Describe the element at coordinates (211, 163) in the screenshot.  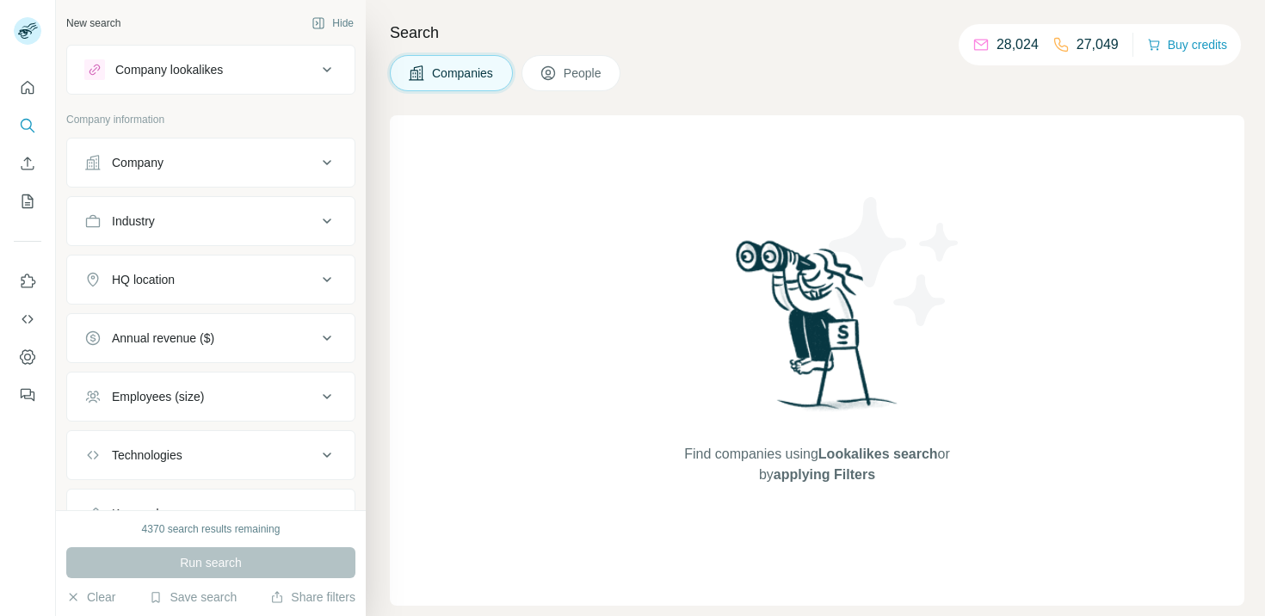
I see `button: Company` at that location.